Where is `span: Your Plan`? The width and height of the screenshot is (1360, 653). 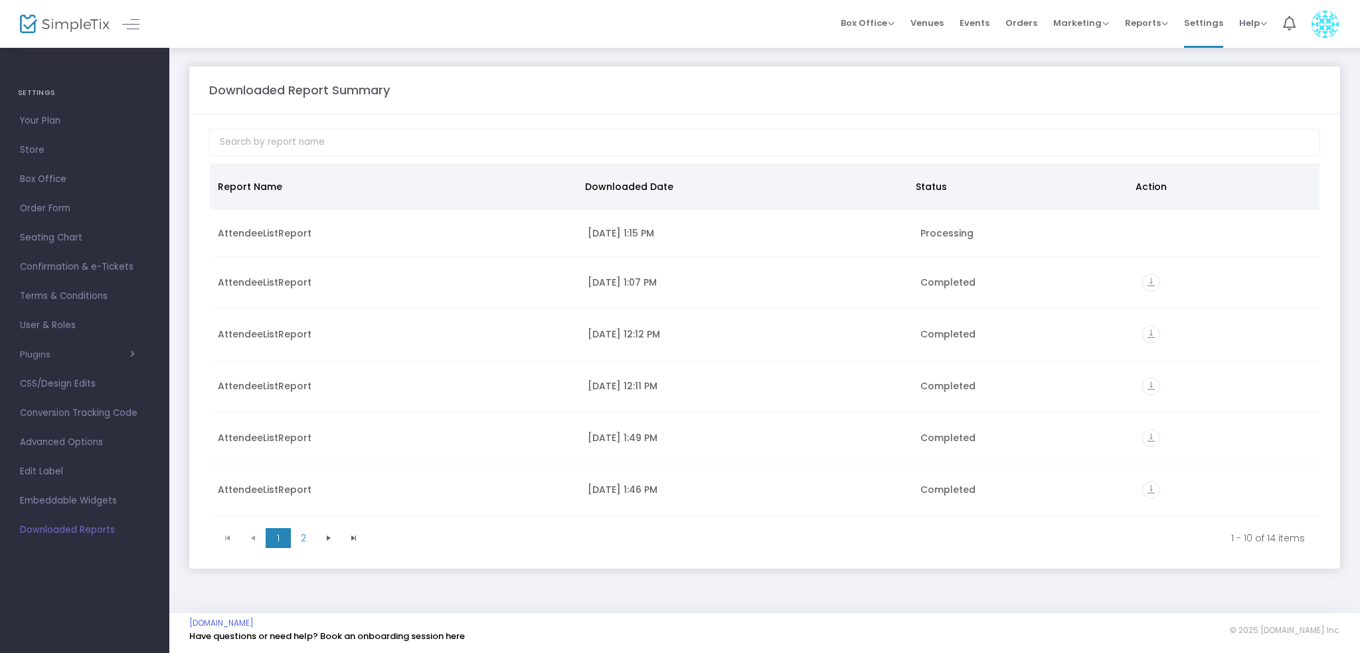 span: Your Plan is located at coordinates (84, 121).